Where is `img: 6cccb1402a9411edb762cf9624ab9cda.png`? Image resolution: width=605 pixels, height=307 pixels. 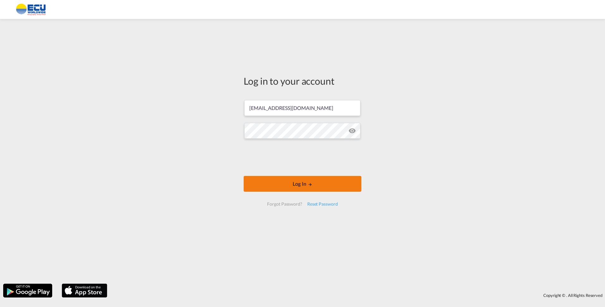
img: 6cccb1402a9411edb762cf9624ab9cda.png is located at coordinates (31, 9).